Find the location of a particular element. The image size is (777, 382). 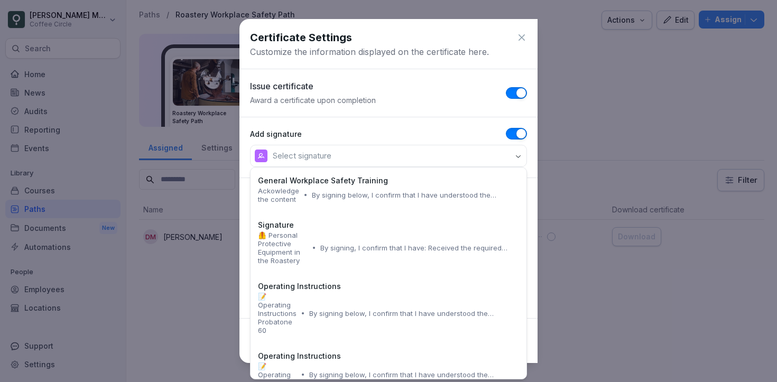

p: General Workplace Safety Training is located at coordinates (323, 181).